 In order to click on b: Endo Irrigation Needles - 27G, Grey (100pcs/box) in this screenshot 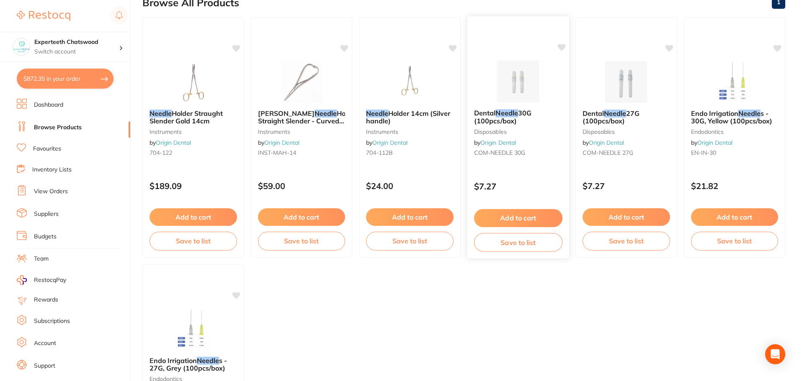, I will do `click(193, 365)`.